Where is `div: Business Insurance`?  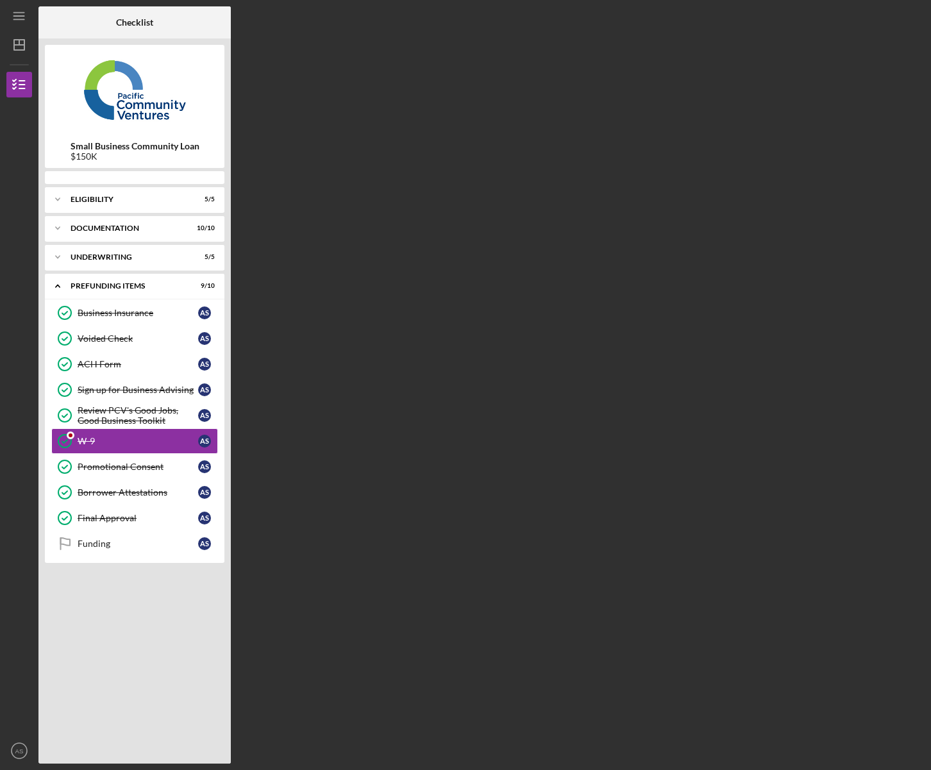 div: Business Insurance is located at coordinates (138, 313).